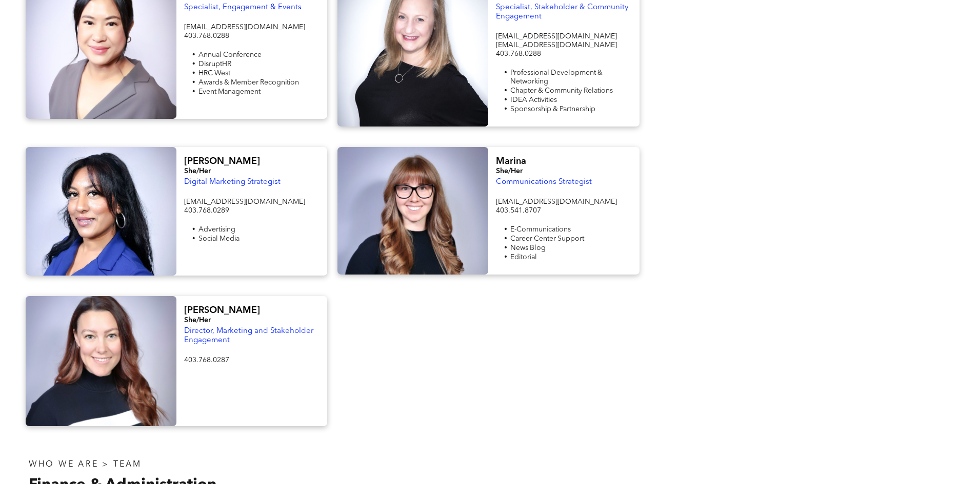 The image size is (977, 484). What do you see at coordinates (242, 7) in the screenshot?
I see `span: Specialist, Engagement & Events` at bounding box center [242, 7].